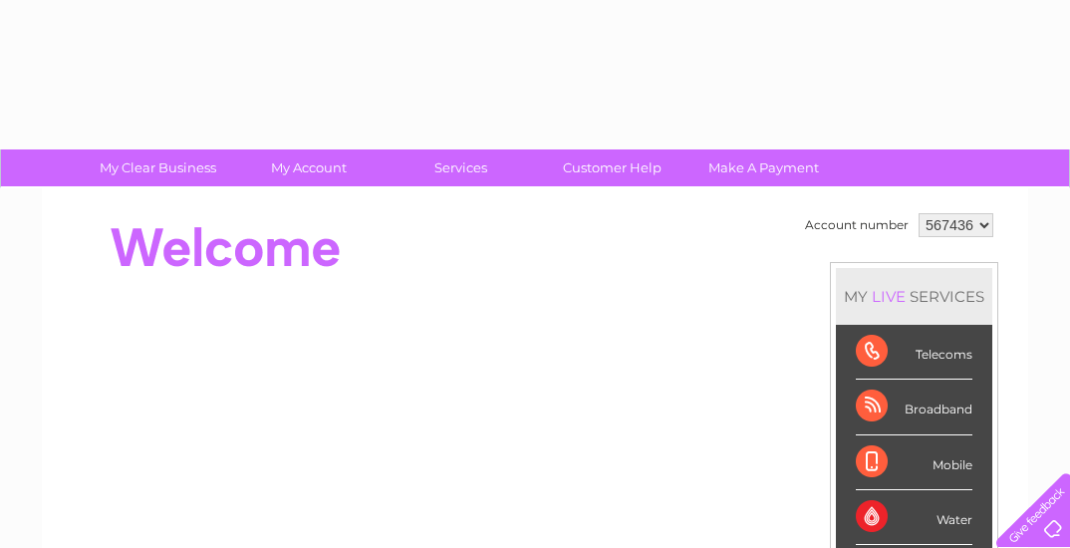  What do you see at coordinates (763, 167) in the screenshot?
I see `a: Make A Payment` at bounding box center [763, 167].